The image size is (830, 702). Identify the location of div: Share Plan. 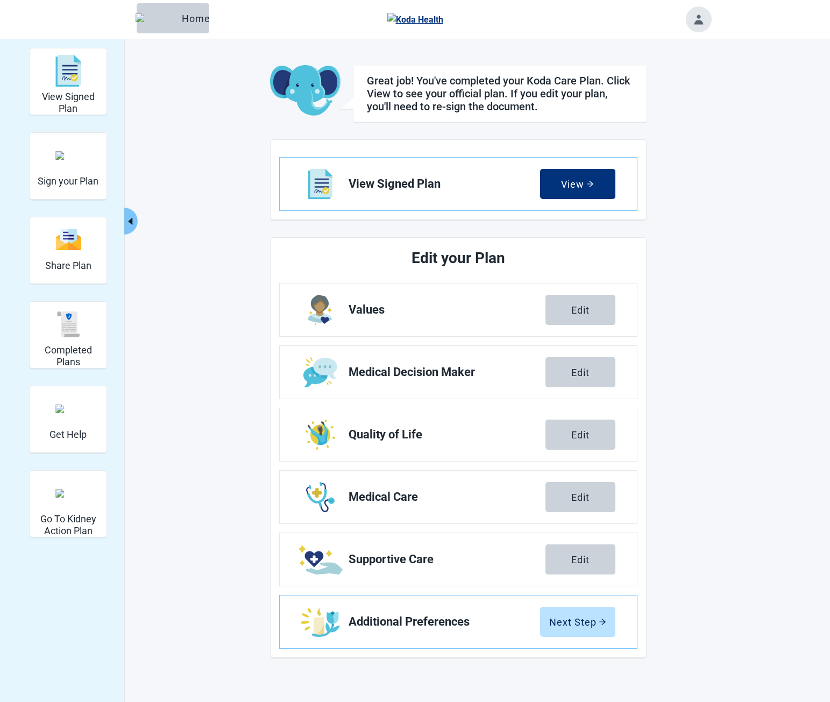
(68, 250).